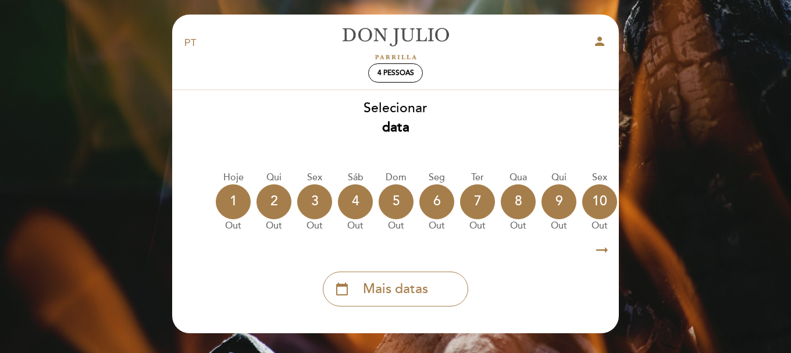 The width and height of the screenshot is (791, 353). What do you see at coordinates (600, 41) in the screenshot?
I see `i: person` at bounding box center [600, 41].